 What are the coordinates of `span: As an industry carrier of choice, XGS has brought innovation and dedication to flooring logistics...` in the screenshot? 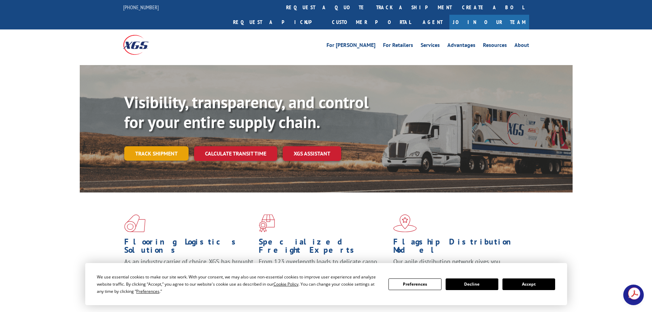 It's located at (189, 269).